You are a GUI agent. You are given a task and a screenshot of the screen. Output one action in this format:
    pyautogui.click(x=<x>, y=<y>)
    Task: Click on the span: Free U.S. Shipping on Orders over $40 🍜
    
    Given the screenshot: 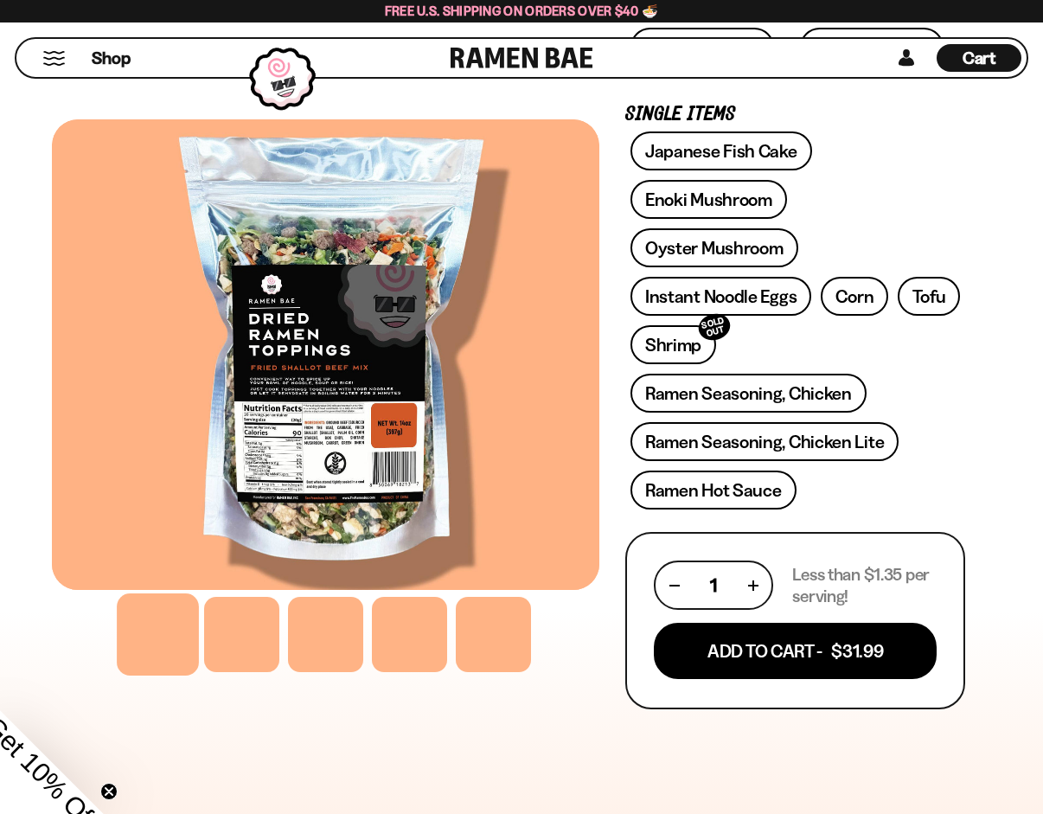 What is the action you would take?
    pyautogui.click(x=522, y=10)
    